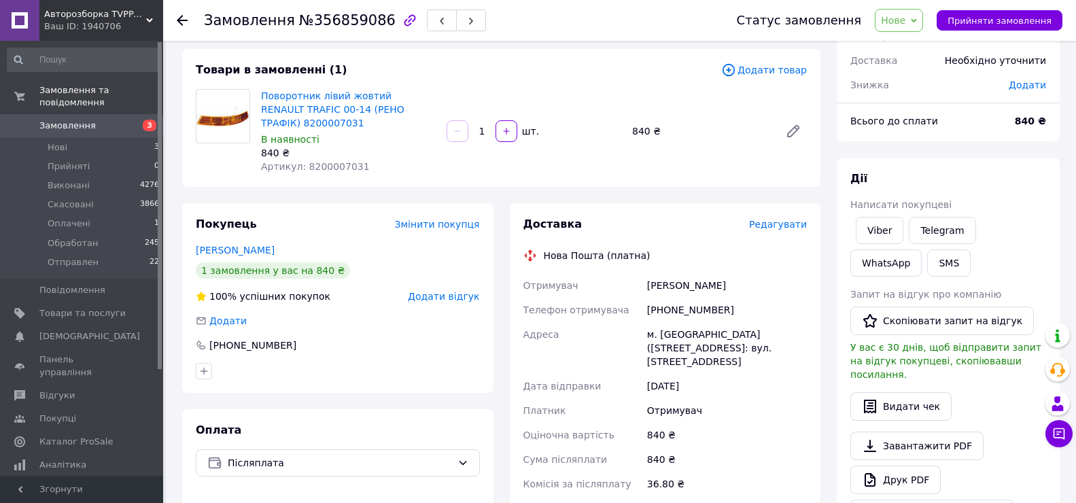 This screenshot has height=503, width=1076. What do you see at coordinates (942, 230) in the screenshot?
I see `a: Telegram` at bounding box center [942, 230].